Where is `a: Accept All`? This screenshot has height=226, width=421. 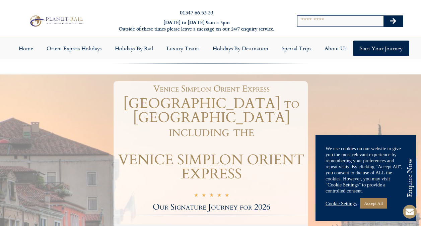
a: Accept All is located at coordinates (373, 203).